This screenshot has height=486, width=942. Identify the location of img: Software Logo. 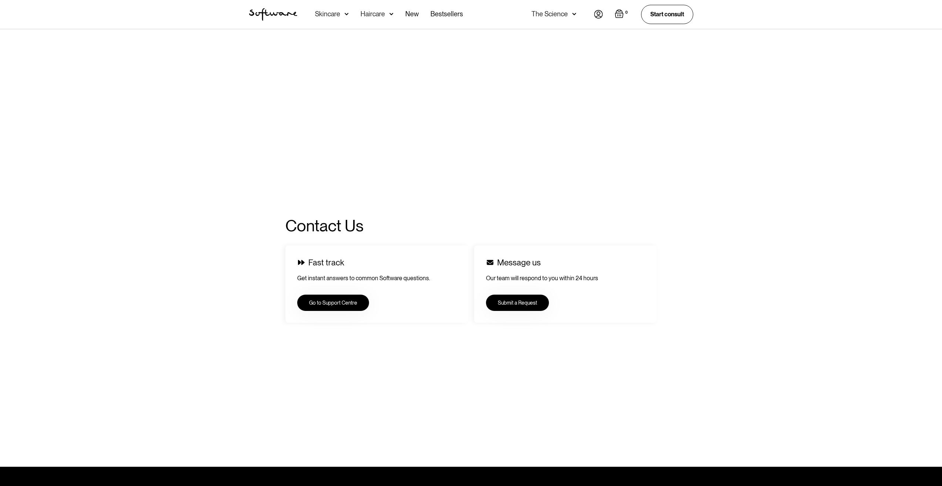
(273, 14).